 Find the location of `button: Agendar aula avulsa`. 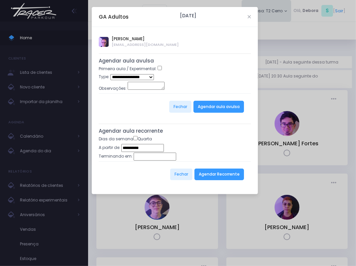

button: Agendar aula avulsa is located at coordinates (219, 107).